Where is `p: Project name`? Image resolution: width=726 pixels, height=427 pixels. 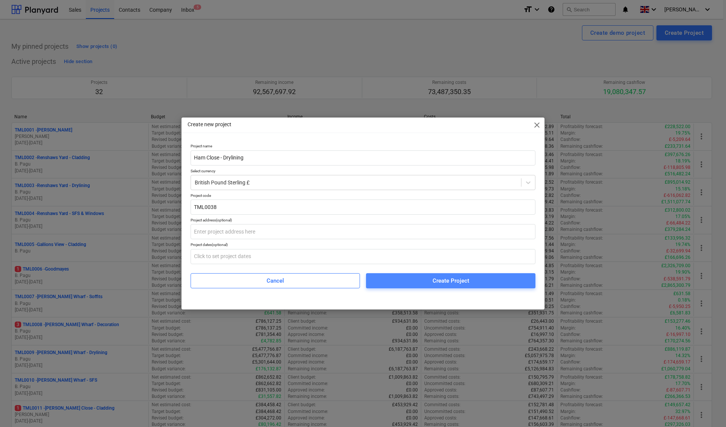
p: Project name is located at coordinates (363, 147).